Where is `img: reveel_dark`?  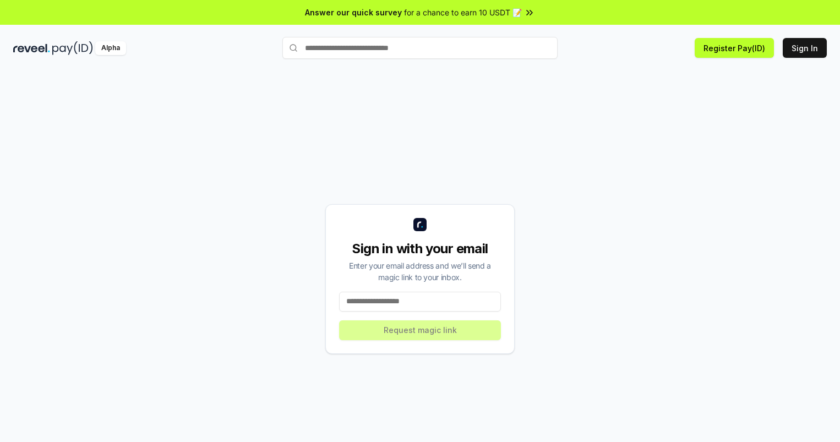
img: reveel_dark is located at coordinates (31, 48).